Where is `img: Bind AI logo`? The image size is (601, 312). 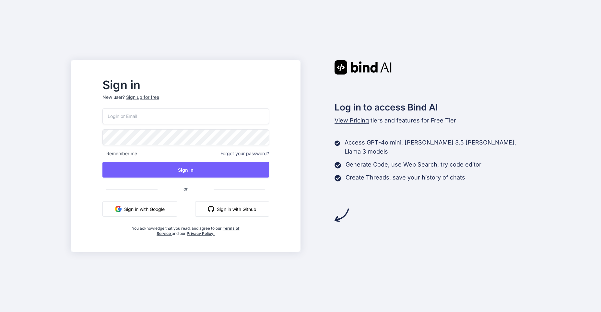 img: Bind AI logo is located at coordinates (363, 67).